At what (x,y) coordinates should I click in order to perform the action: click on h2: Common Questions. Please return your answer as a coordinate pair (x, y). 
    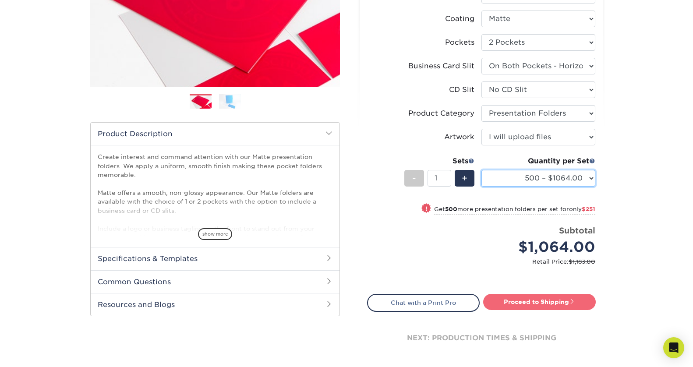
    Looking at the image, I should click on (215, 282).